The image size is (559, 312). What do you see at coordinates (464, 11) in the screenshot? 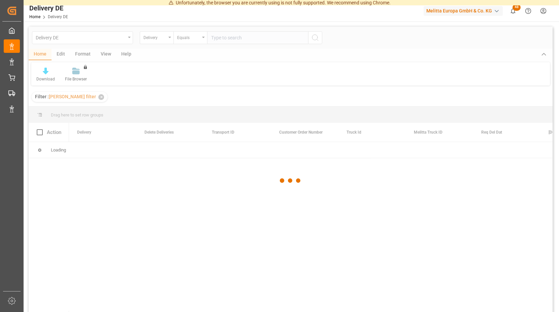
I see `button: Melitta Europa GmbH & Co. KG` at bounding box center [464, 11].